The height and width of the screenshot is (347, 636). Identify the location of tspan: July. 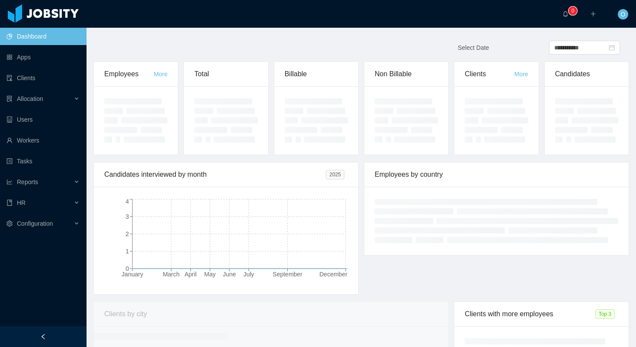
(248, 274).